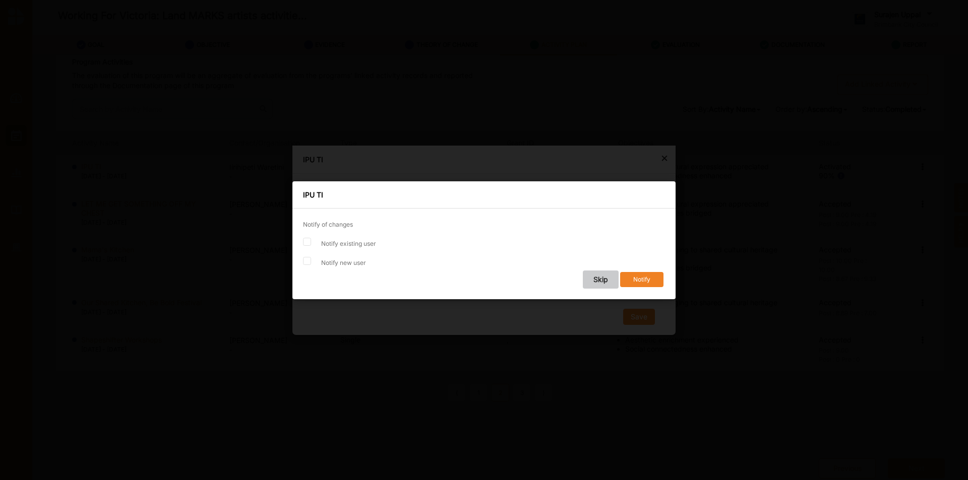 This screenshot has width=968, height=480. What do you see at coordinates (484, 195) in the screenshot?
I see `div: IPU TI` at bounding box center [484, 195].